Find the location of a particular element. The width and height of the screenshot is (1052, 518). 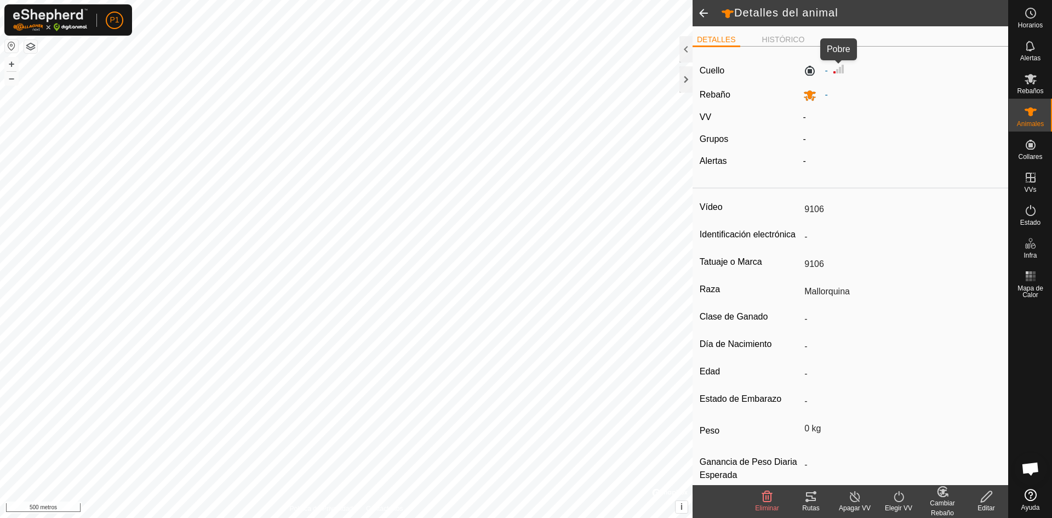

font: Elegir VV is located at coordinates (899, 508).